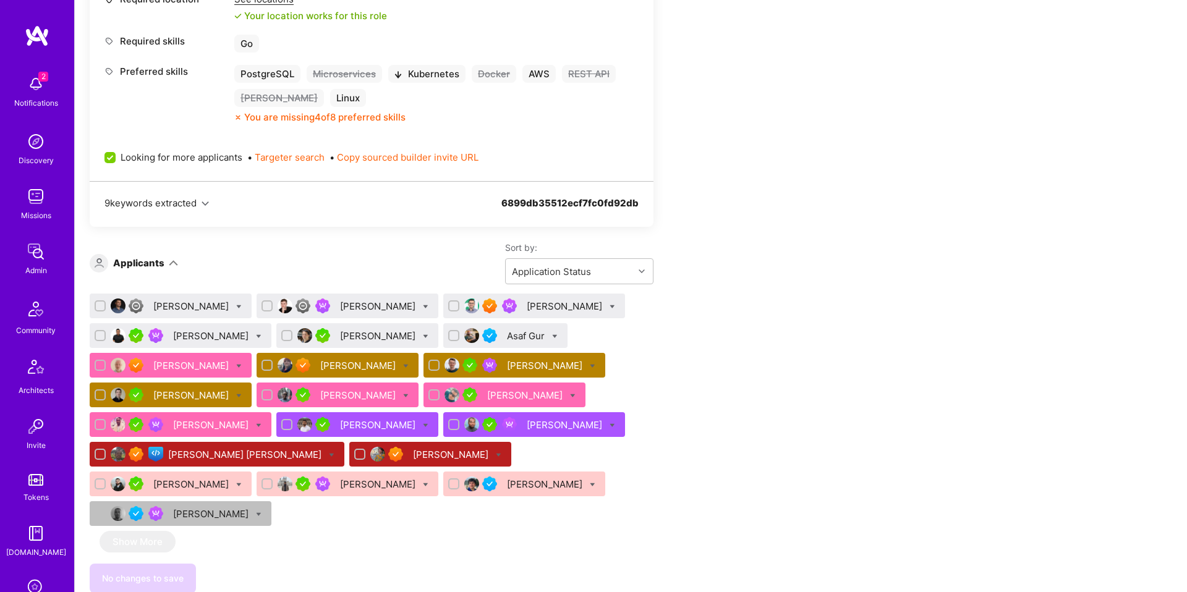 The image size is (1187, 592). What do you see at coordinates (36, 197) in the screenshot?
I see `img: teamwork` at bounding box center [36, 197].